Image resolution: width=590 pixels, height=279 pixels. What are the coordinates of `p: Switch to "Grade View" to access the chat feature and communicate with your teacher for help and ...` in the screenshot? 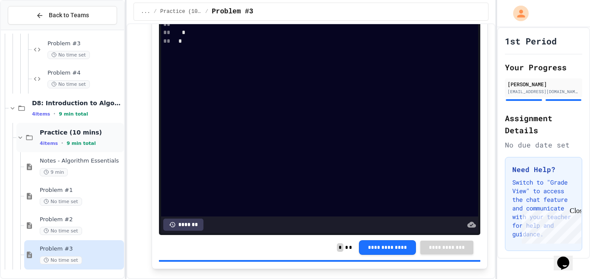 It's located at (543, 209).